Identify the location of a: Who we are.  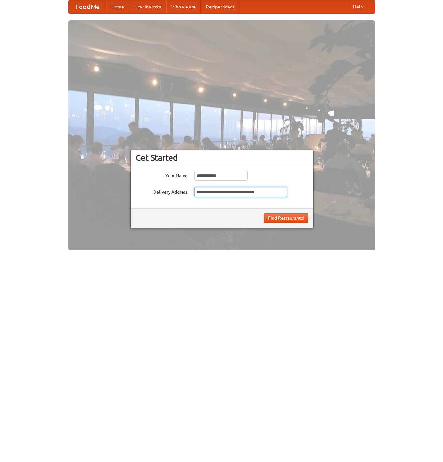
(184, 7).